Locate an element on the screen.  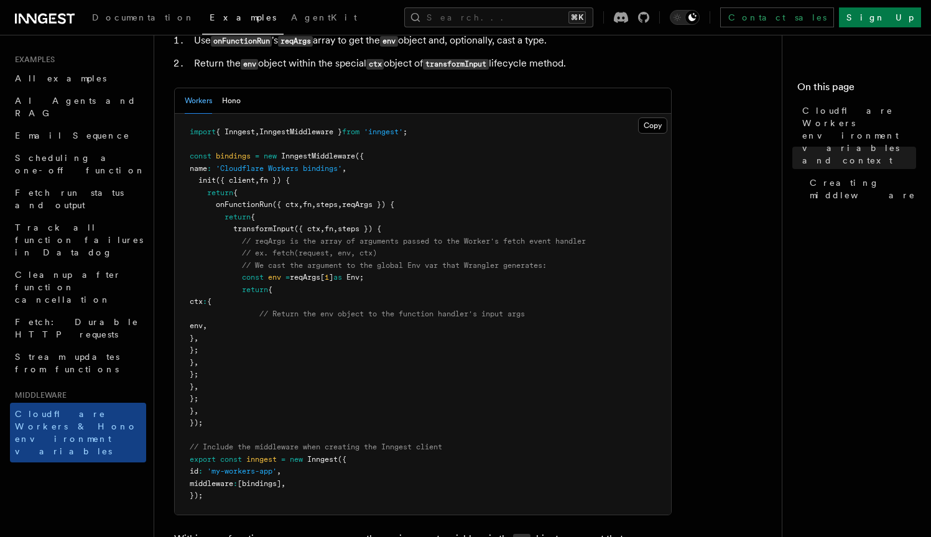
a: Cloudflare Workers environment variables and context is located at coordinates (856, 136).